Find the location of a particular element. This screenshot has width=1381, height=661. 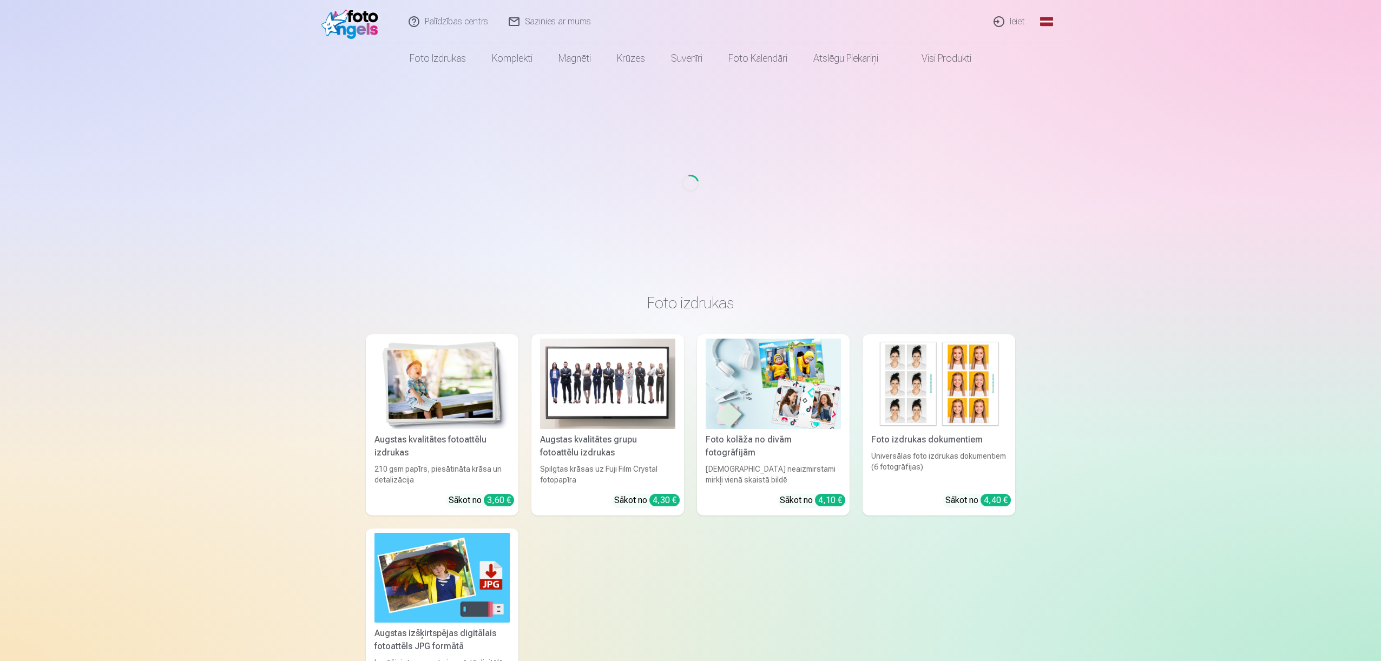

h3: Foto izdrukas is located at coordinates (690, 303).